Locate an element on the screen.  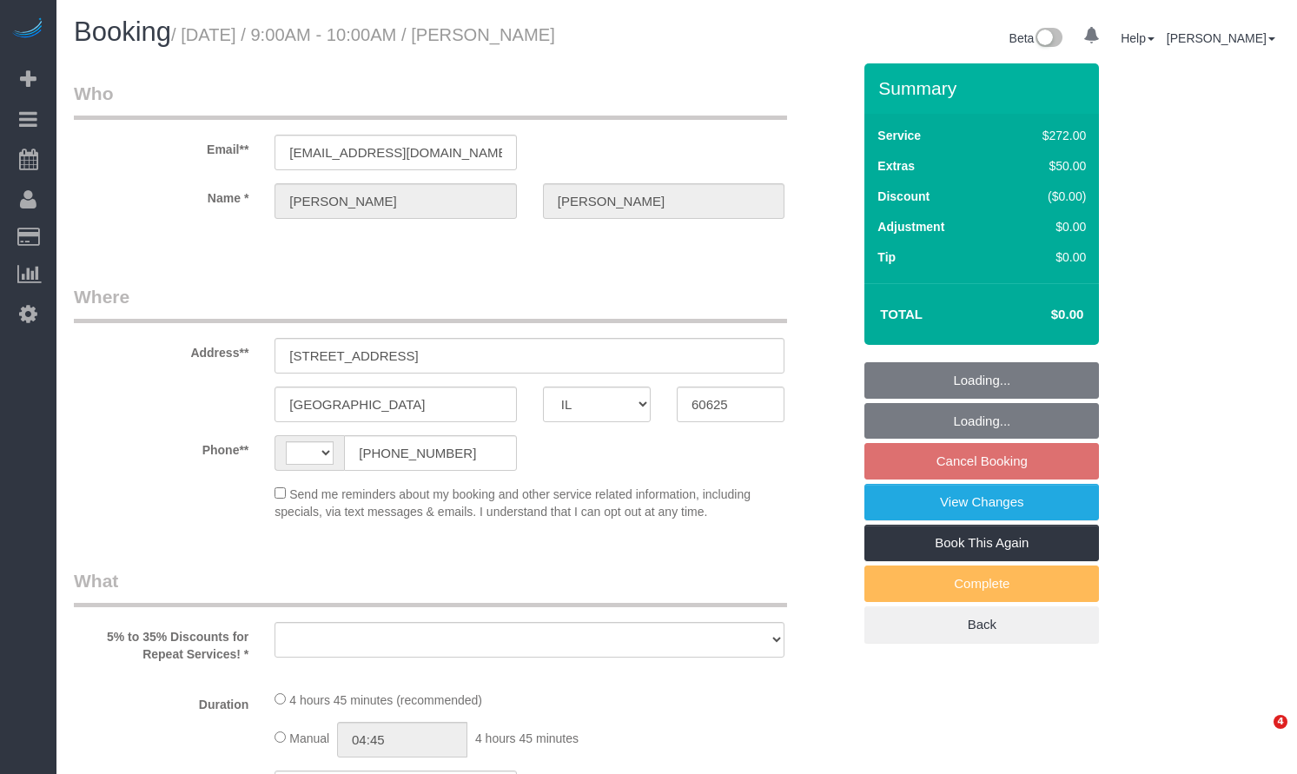
a: Beta is located at coordinates (1036, 38).